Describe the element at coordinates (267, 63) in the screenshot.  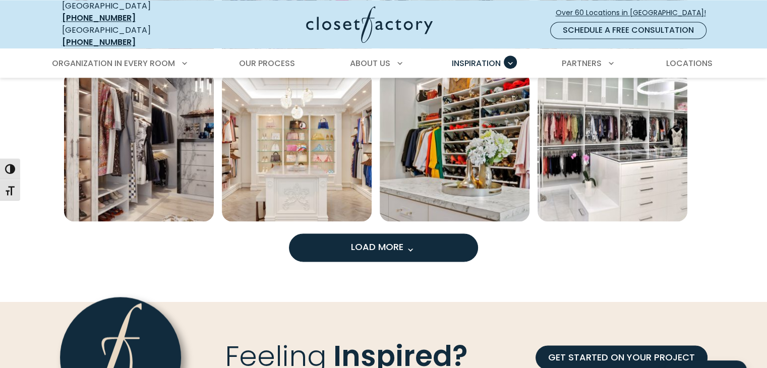
I see `span: Our Process` at that location.